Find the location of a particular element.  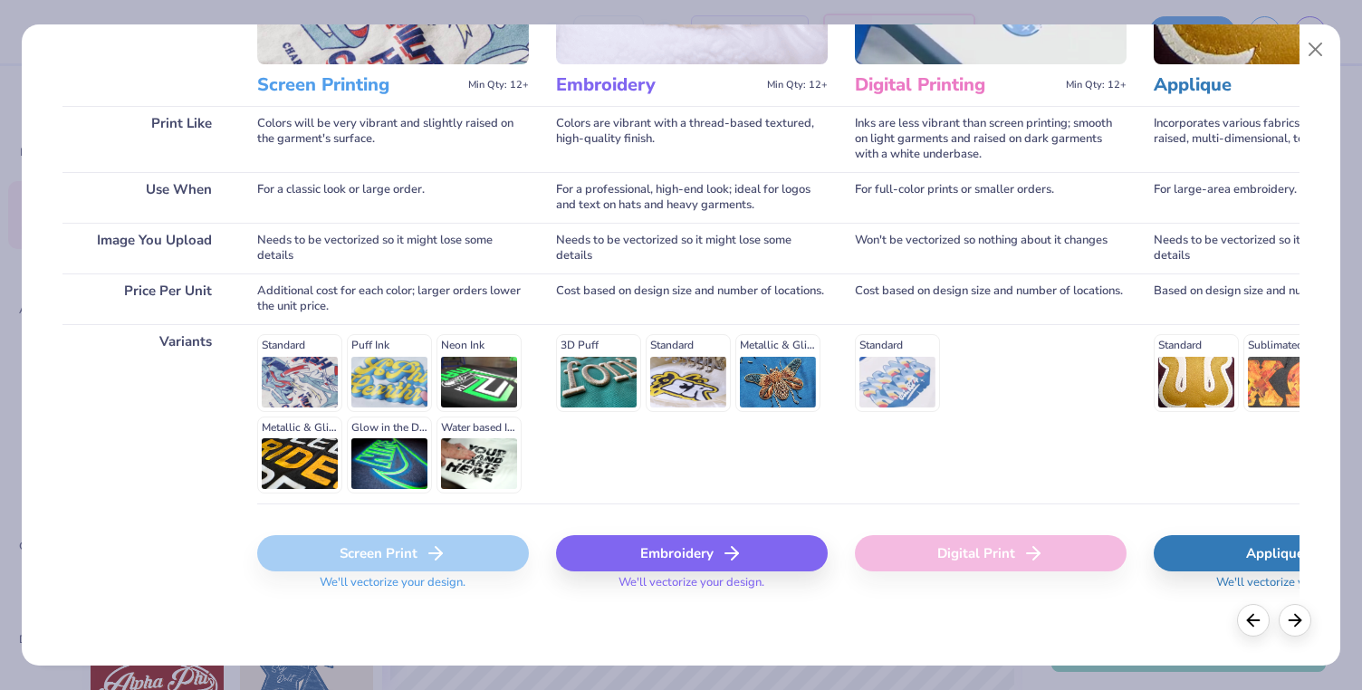

div: Colors are vibrant with a thread-based textured, high-quality finish. is located at coordinates (692, 139).